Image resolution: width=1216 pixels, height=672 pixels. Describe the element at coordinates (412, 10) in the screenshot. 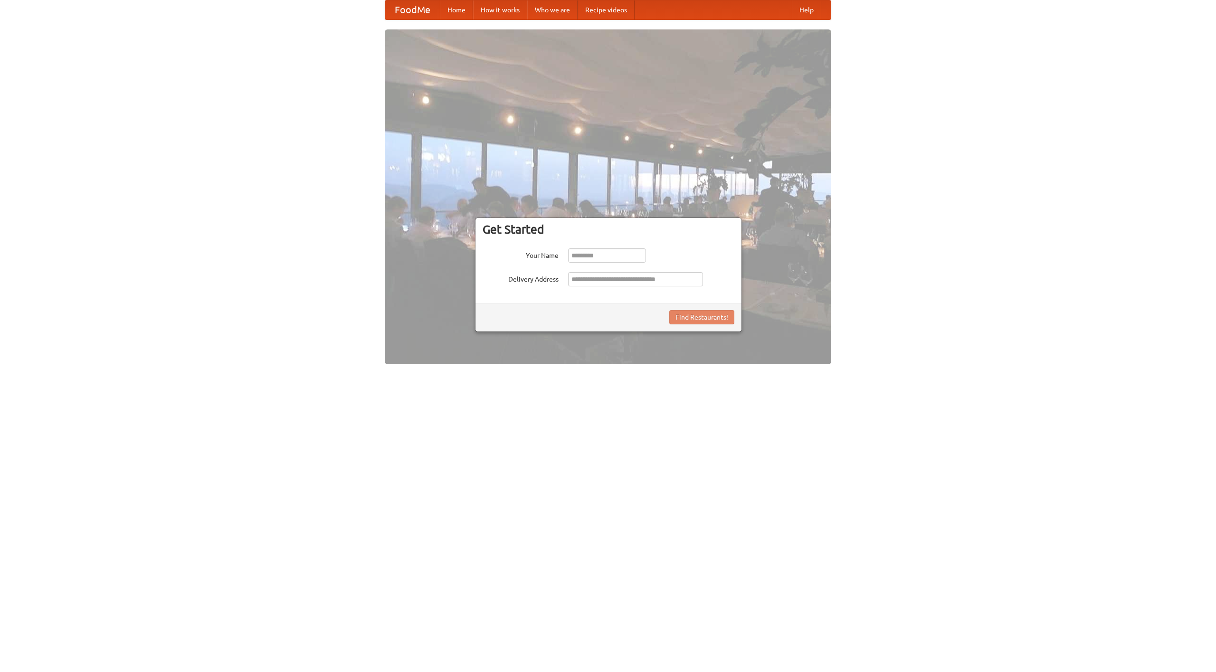

I see `a: FoodMe` at that location.